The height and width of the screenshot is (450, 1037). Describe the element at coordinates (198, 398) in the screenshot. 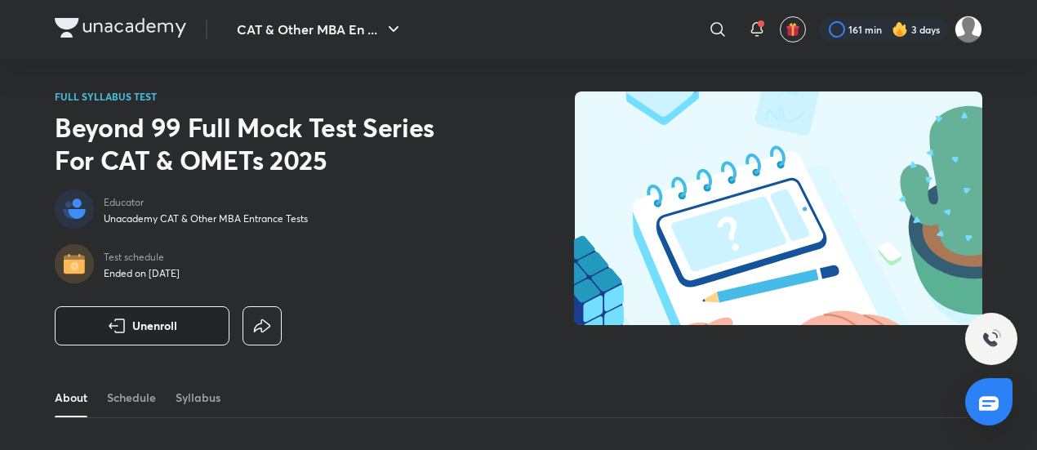

I see `a: Syllabus` at that location.